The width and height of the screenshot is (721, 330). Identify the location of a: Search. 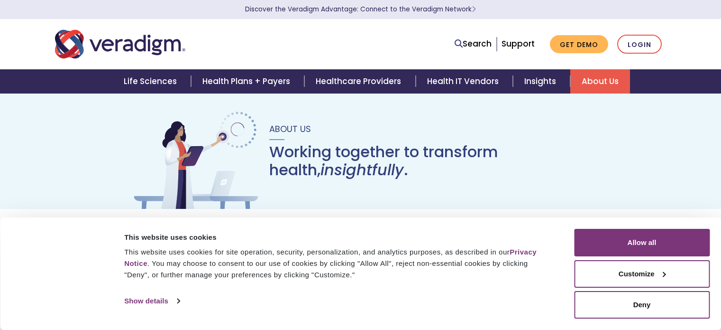
(473, 44).